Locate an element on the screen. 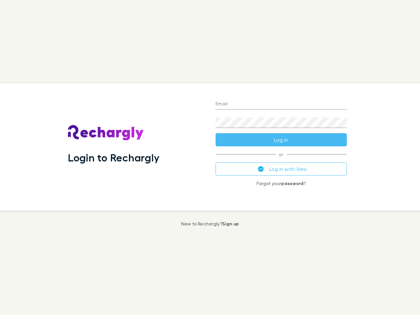 This screenshot has height=315, width=420. a: Sign up is located at coordinates (230, 223).